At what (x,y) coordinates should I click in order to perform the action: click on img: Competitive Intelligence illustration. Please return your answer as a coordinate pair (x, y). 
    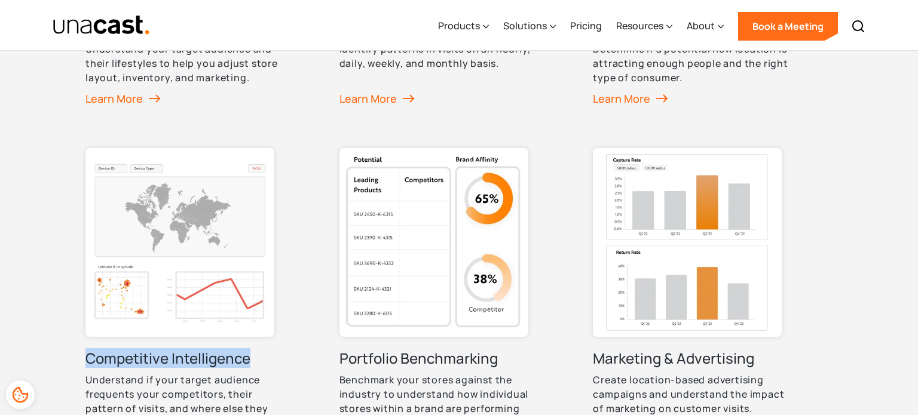
    Looking at the image, I should click on (180, 243).